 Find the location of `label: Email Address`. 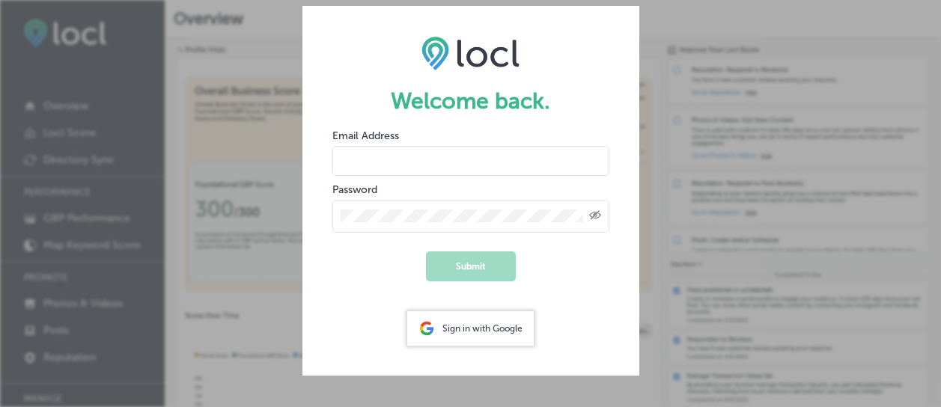

label: Email Address is located at coordinates (365, 136).